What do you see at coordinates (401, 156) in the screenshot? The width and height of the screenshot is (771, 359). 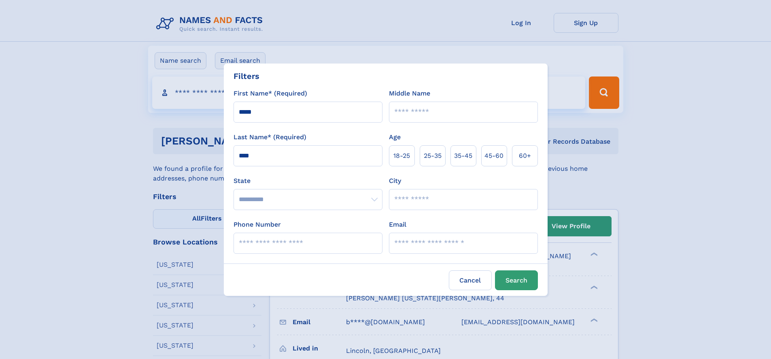 I see `span: 18‑25` at bounding box center [401, 156].